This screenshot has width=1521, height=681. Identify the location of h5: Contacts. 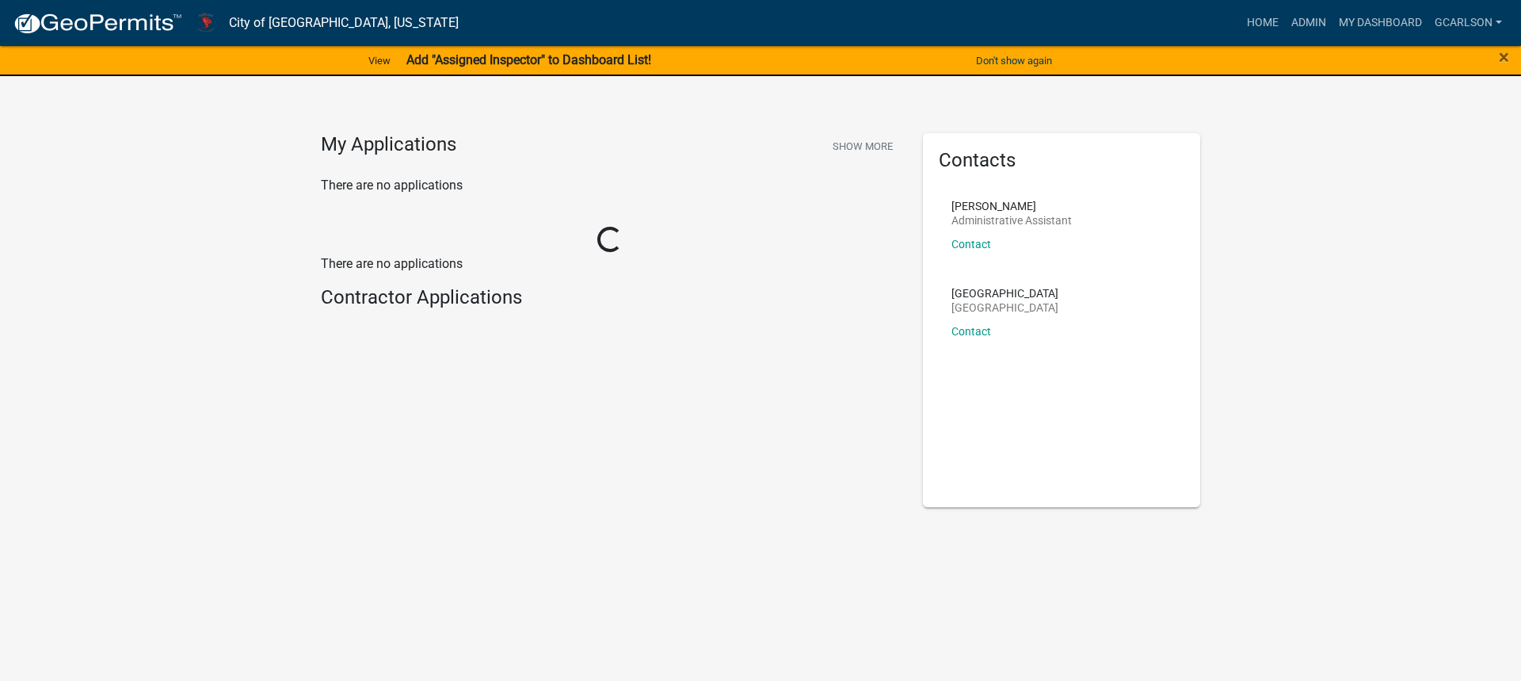
(1062, 160).